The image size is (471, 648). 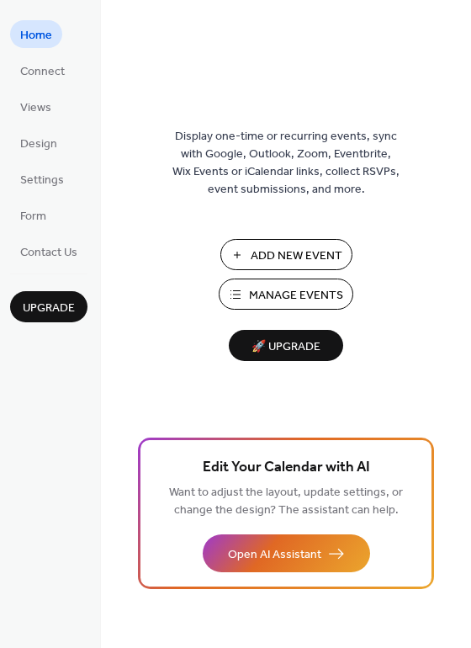 What do you see at coordinates (33, 216) in the screenshot?
I see `span: Form` at bounding box center [33, 216].